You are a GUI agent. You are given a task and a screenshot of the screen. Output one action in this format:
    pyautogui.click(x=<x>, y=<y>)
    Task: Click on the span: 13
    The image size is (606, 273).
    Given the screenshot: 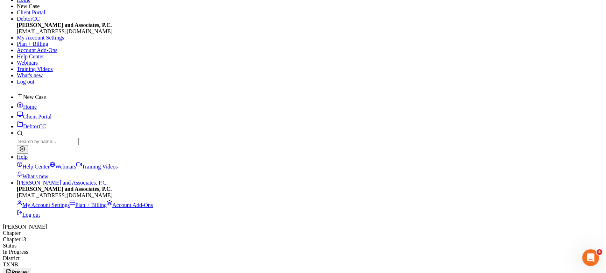 What is the action you would take?
    pyautogui.click(x=23, y=239)
    